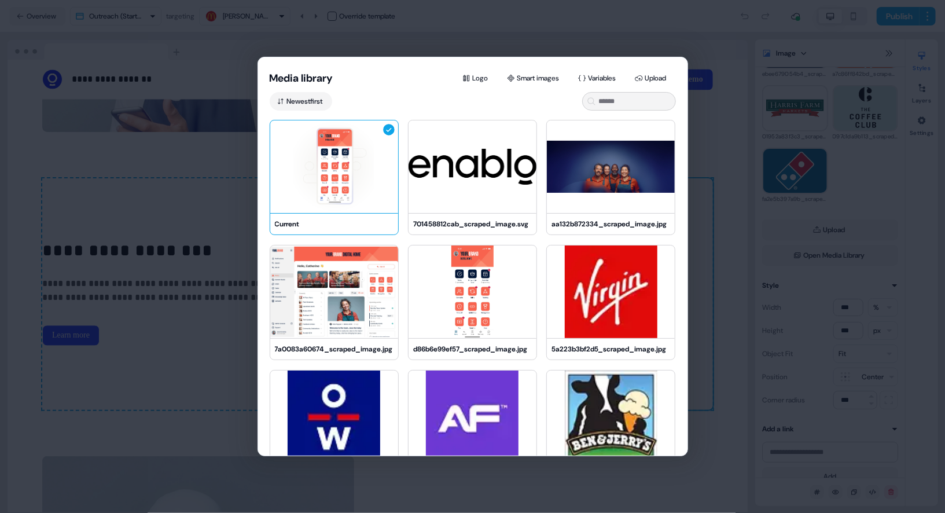 The image size is (945, 513). Describe the element at coordinates (301, 101) in the screenshot. I see `button: Newestfirst` at that location.